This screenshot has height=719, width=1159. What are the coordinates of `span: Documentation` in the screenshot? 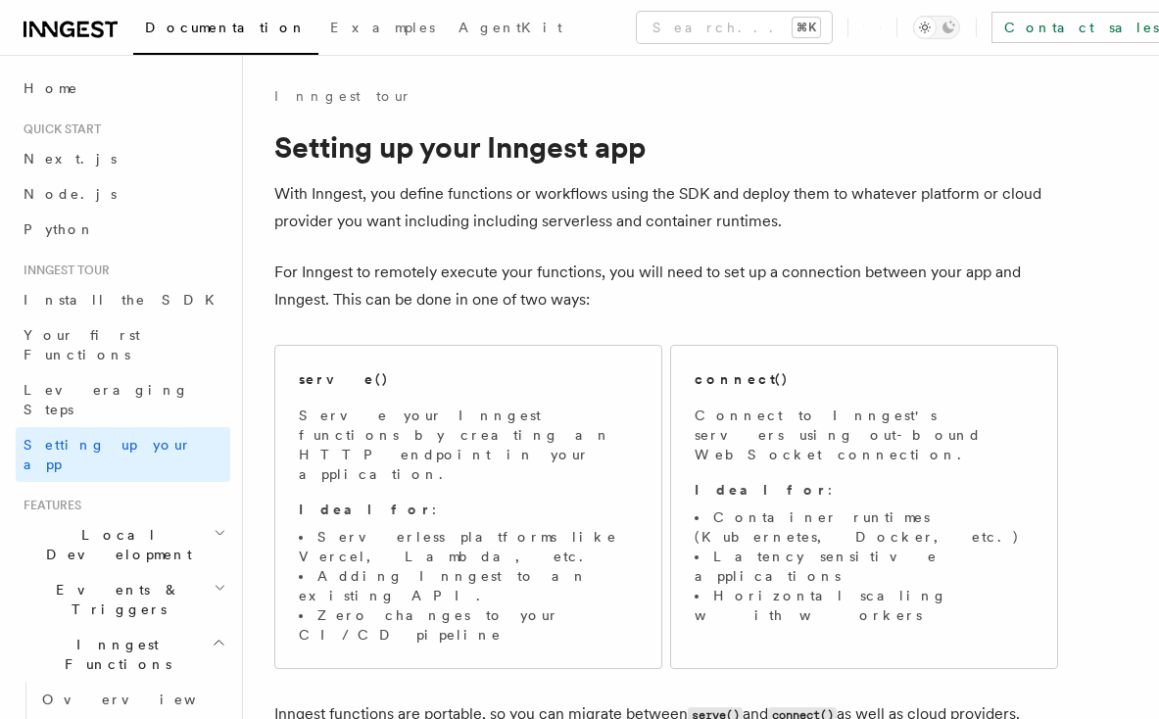 It's located at (225, 27).